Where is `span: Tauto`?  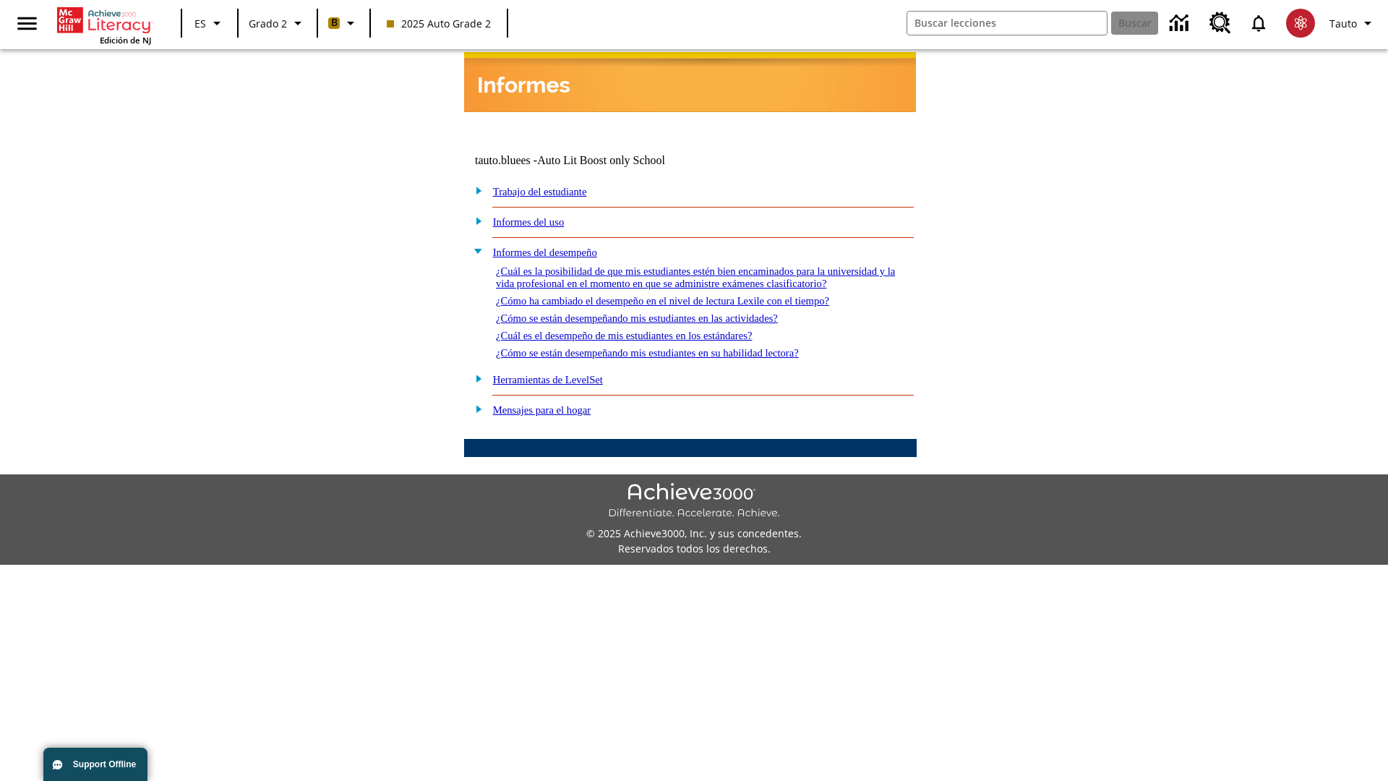 span: Tauto is located at coordinates (1343, 23).